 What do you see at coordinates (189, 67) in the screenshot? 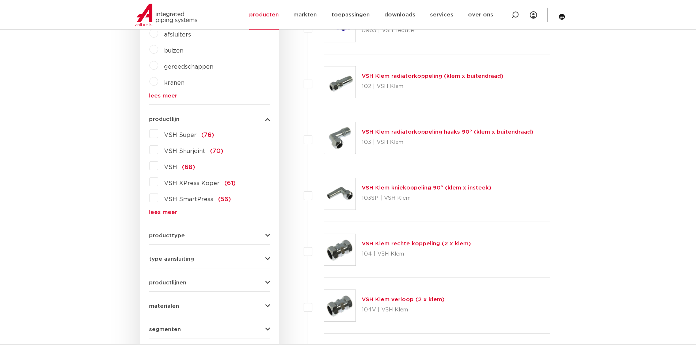
I see `span: gereedschappen` at bounding box center [189, 67].